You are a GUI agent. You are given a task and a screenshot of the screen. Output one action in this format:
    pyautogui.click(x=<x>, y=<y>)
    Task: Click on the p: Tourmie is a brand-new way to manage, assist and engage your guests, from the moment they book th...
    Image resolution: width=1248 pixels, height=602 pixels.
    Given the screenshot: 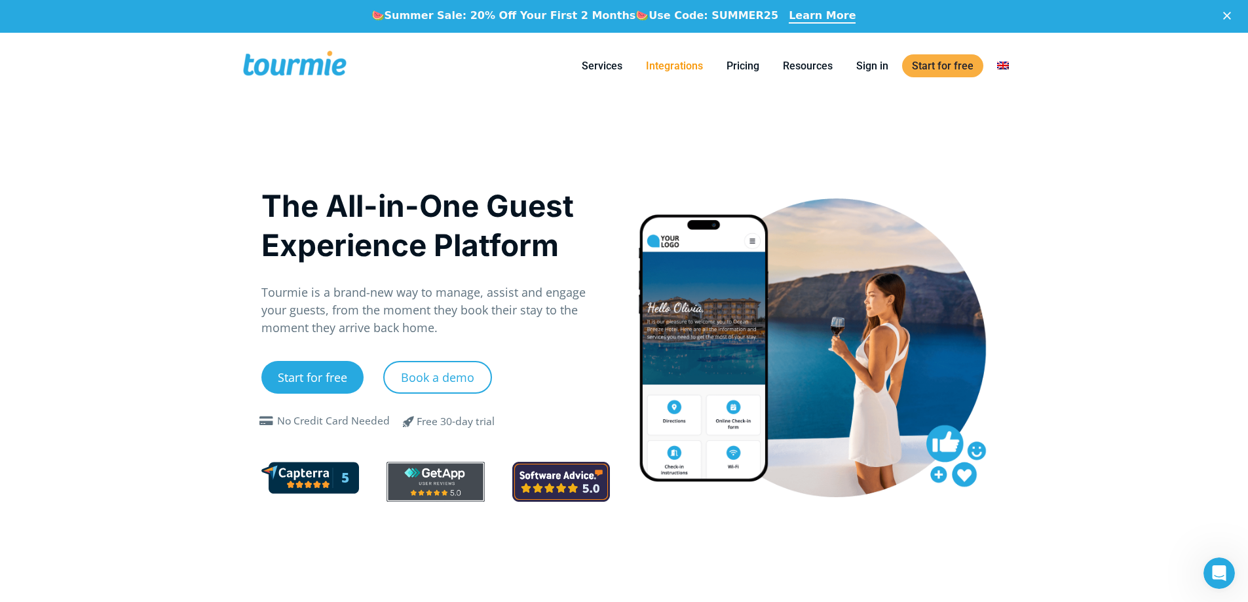 What is the action you would take?
    pyautogui.click(x=436, y=310)
    